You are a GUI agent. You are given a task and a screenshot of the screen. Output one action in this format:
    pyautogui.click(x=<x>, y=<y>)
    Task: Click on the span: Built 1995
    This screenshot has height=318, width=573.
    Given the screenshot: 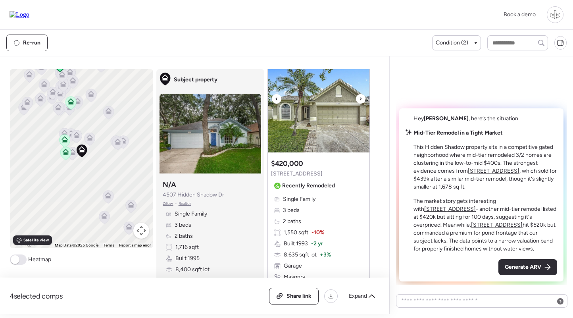 What is the action you would take?
    pyautogui.click(x=187, y=258)
    